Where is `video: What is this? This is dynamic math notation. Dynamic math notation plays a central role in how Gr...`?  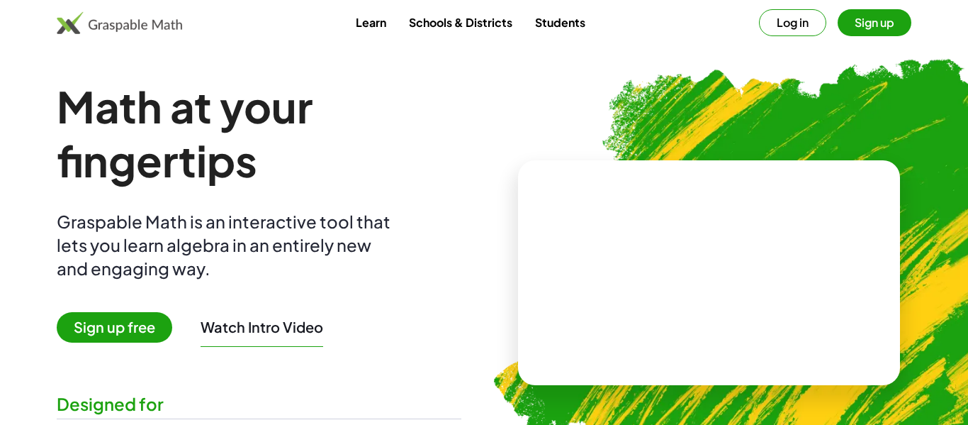 video: What is this? This is dynamic math notation. Dynamic math notation plays a central role in how Gr... is located at coordinates (710, 273).